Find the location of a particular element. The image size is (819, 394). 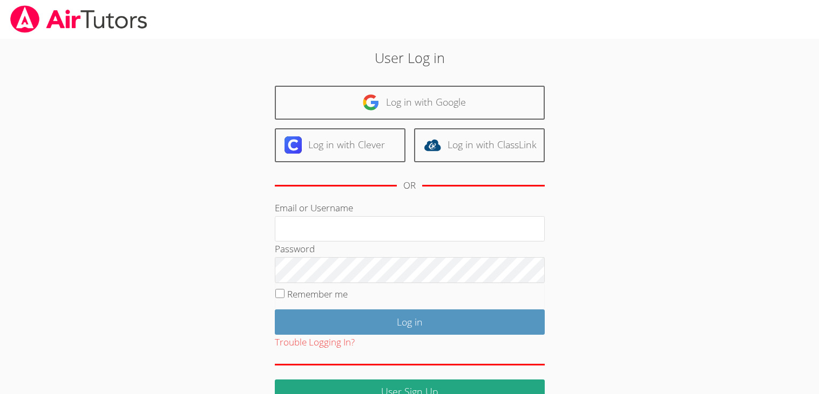

input: Log in is located at coordinates (410, 322).